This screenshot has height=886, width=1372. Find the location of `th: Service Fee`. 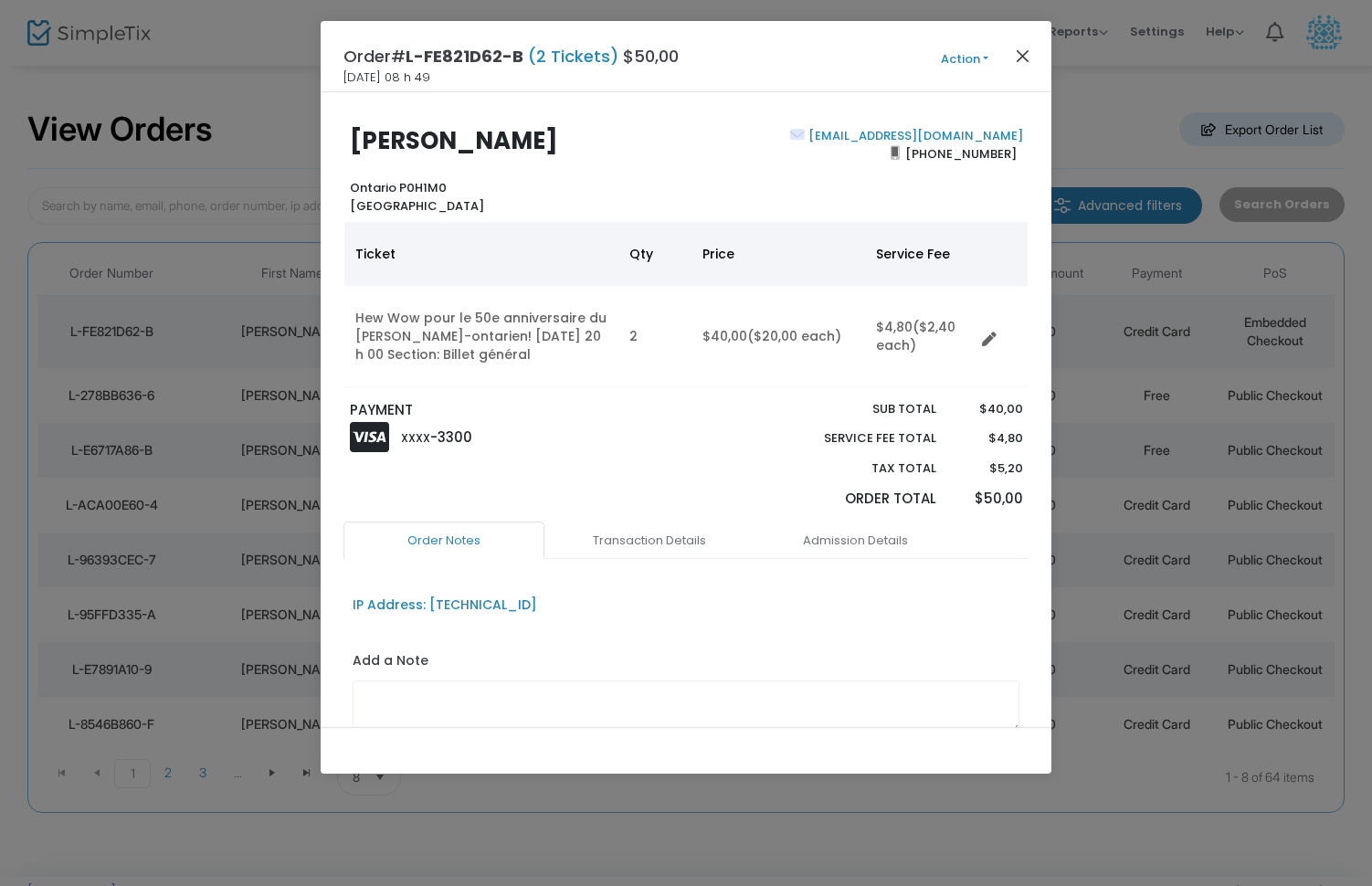

th: Service Fee is located at coordinates (920, 254).